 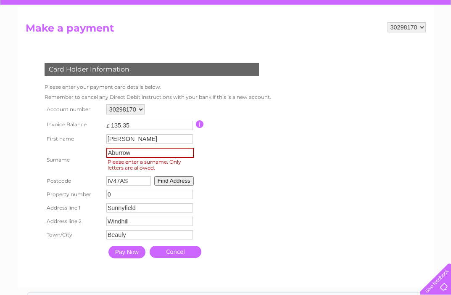 What do you see at coordinates (174, 181) in the screenshot?
I see `button: Find Address` at bounding box center [174, 181].